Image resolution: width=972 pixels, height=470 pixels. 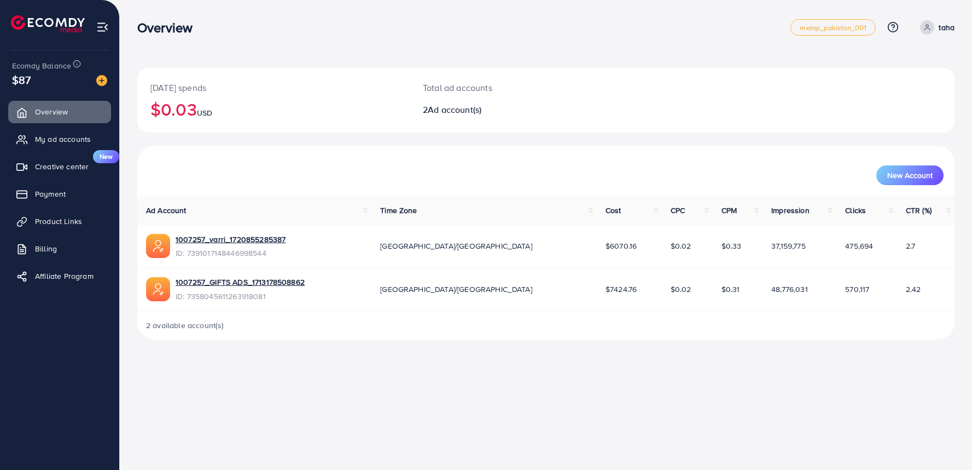 I want to click on a: Billing, so click(x=60, y=248).